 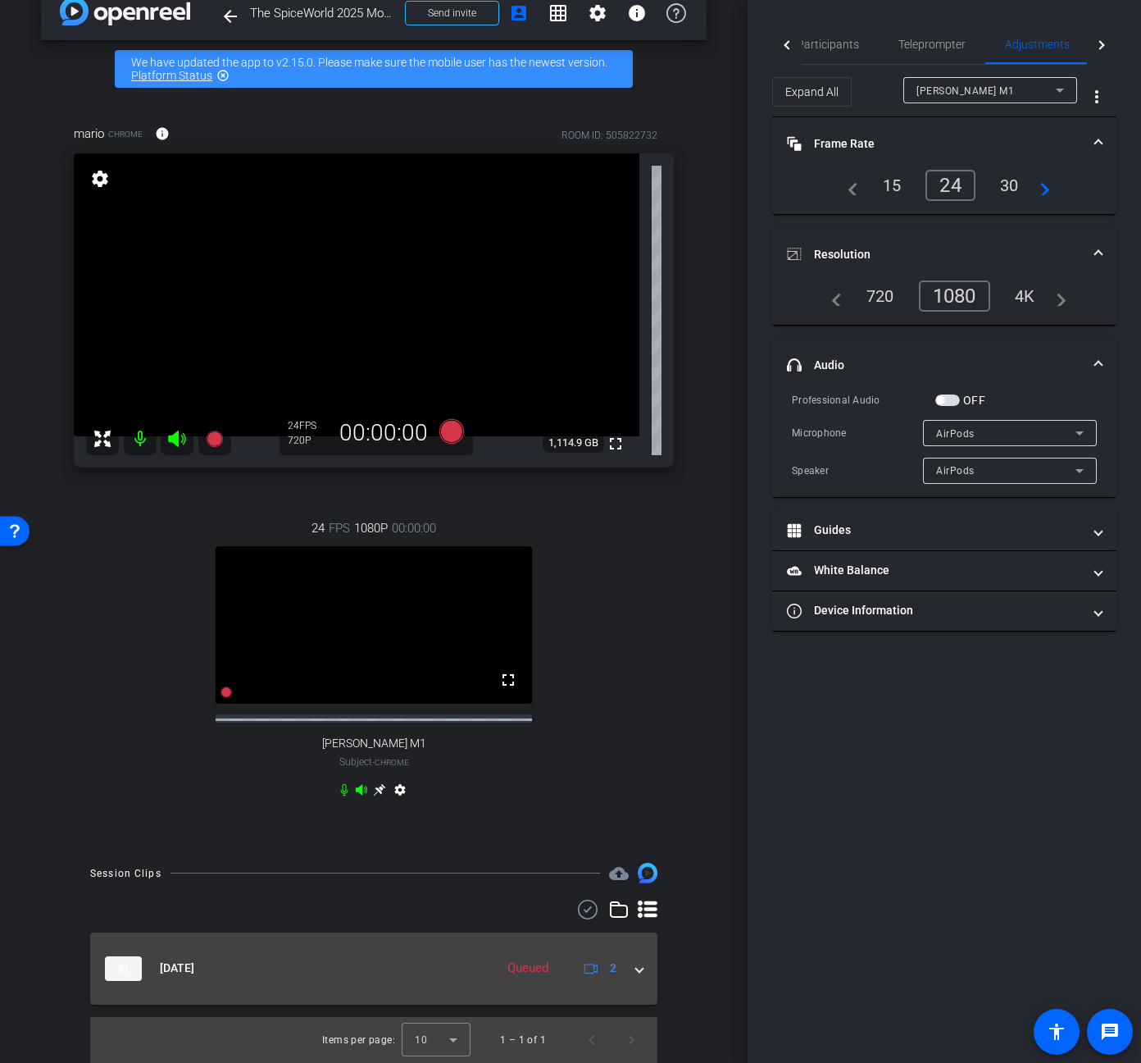 I want to click on div: Frame Rate, so click(x=945, y=192).